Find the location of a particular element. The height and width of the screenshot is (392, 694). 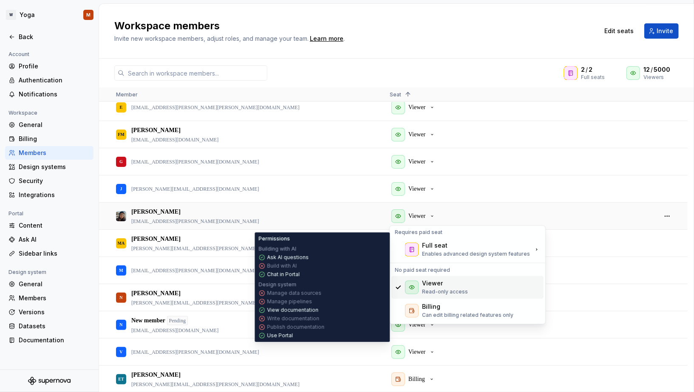

div: Datasets is located at coordinates (54, 326).